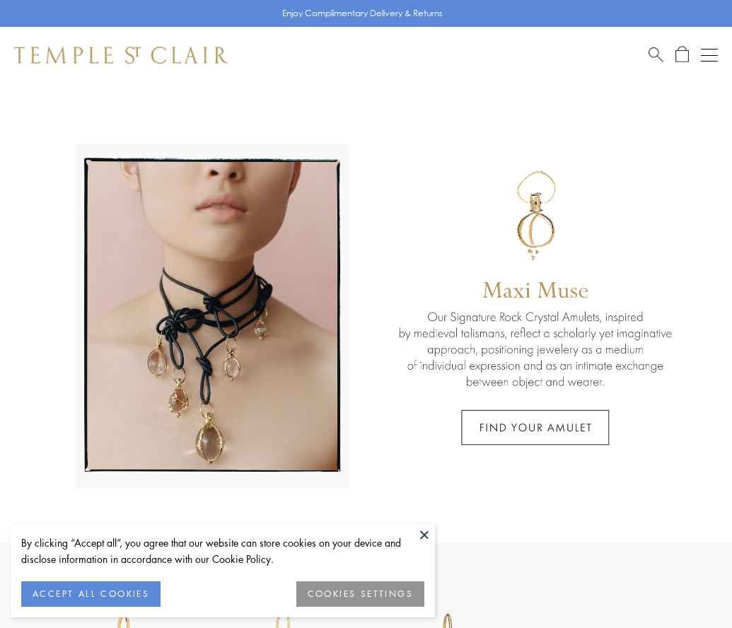 Image resolution: width=732 pixels, height=628 pixels. I want to click on button: Open navigation, so click(709, 55).